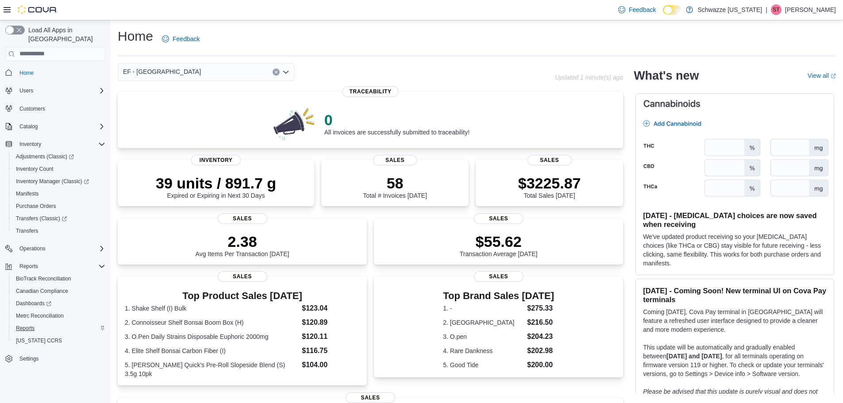  I want to click on p: 58, so click(395, 183).